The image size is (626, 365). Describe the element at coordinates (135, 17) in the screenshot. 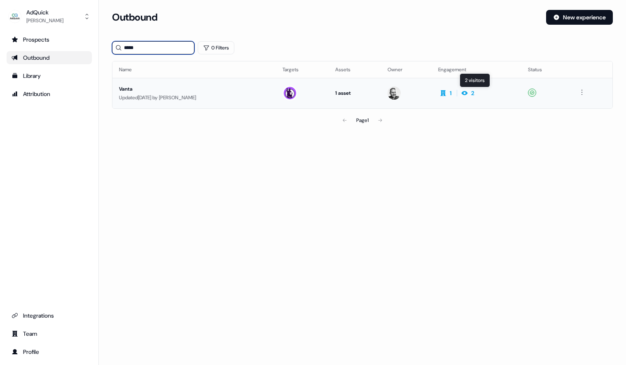

I see `h3: Outbound` at that location.